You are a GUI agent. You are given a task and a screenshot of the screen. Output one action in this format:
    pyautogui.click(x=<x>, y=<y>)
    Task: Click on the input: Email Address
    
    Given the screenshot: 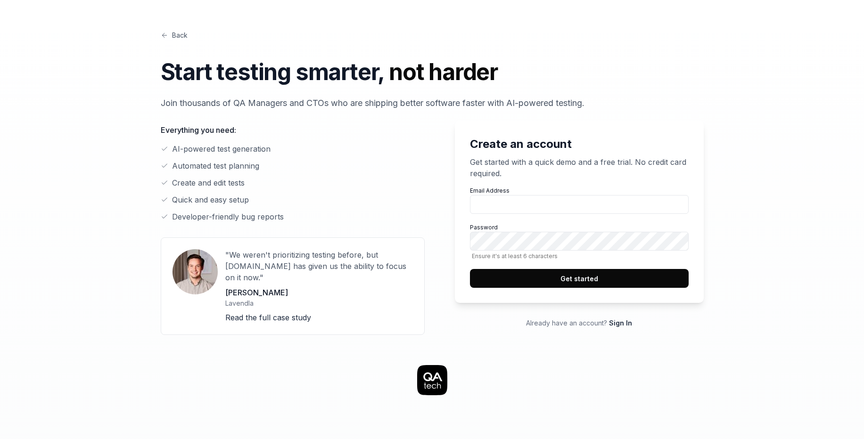 What is the action you would take?
    pyautogui.click(x=579, y=205)
    